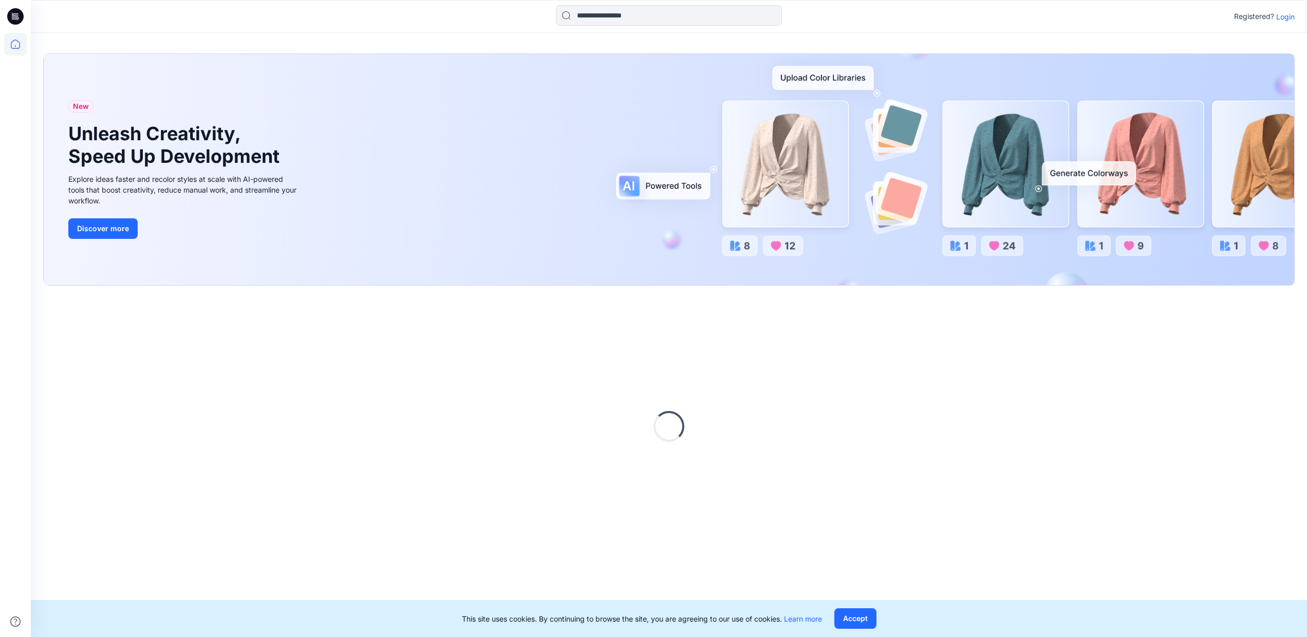 The image size is (1307, 637). Describe the element at coordinates (184, 190) in the screenshot. I see `div: Explore ideas faster and recolor styles at scale with AI-powered tools that boost creativity, red...` at that location.